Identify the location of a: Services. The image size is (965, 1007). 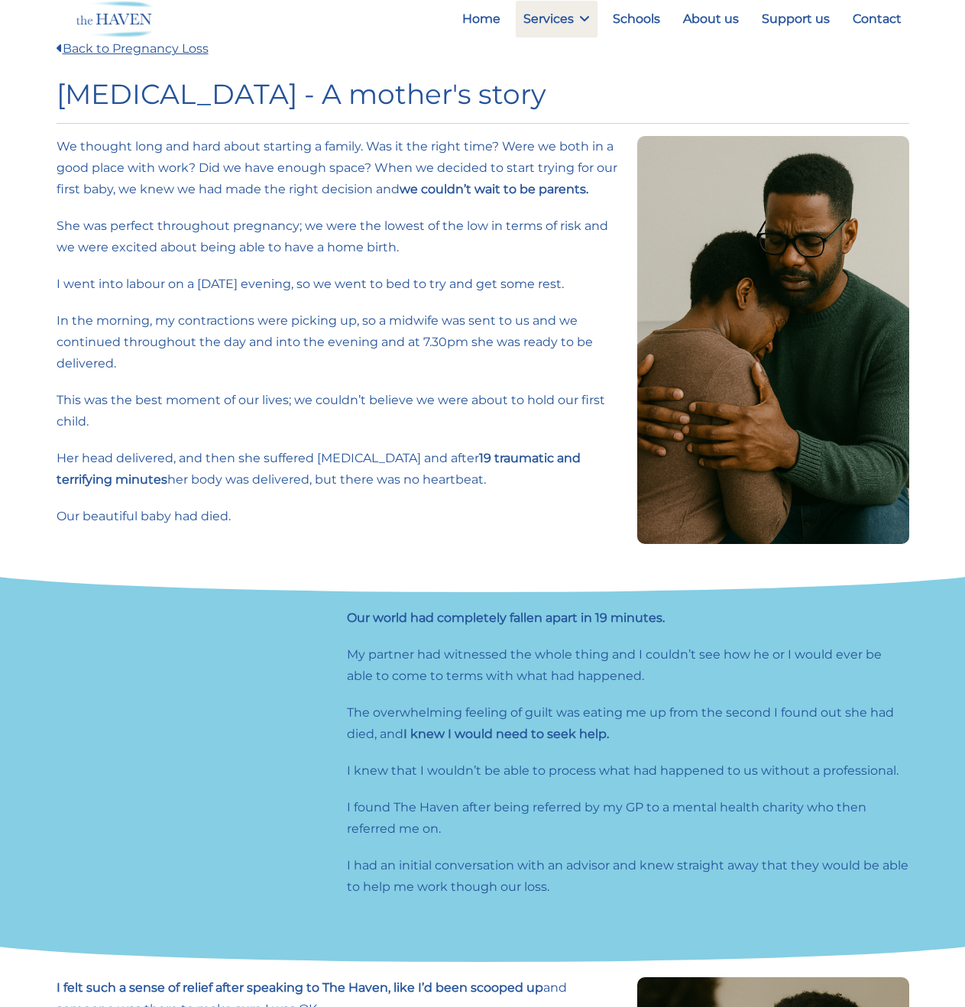
(556, 19).